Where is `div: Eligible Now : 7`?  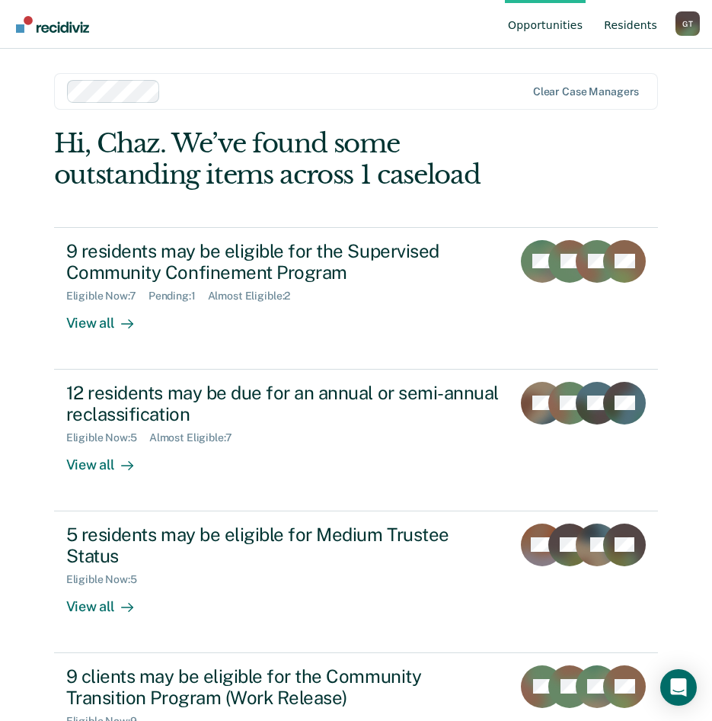 div: Eligible Now : 7 is located at coordinates (107, 296).